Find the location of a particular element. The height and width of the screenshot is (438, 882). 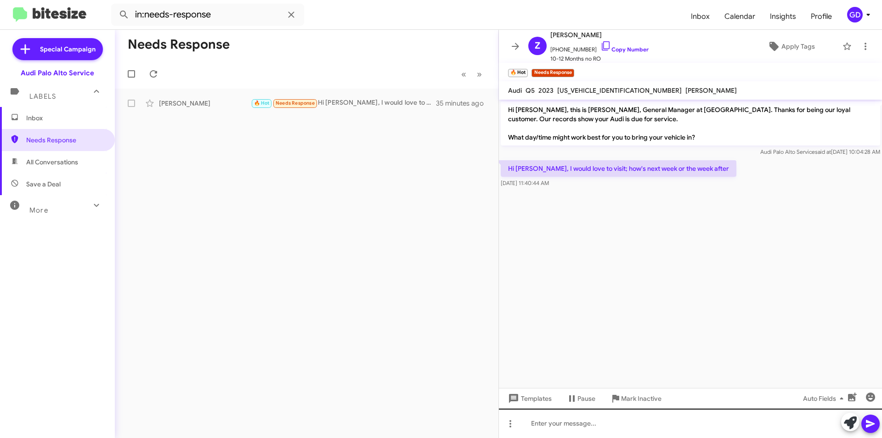

span: 🔥 Hot is located at coordinates (262, 103).